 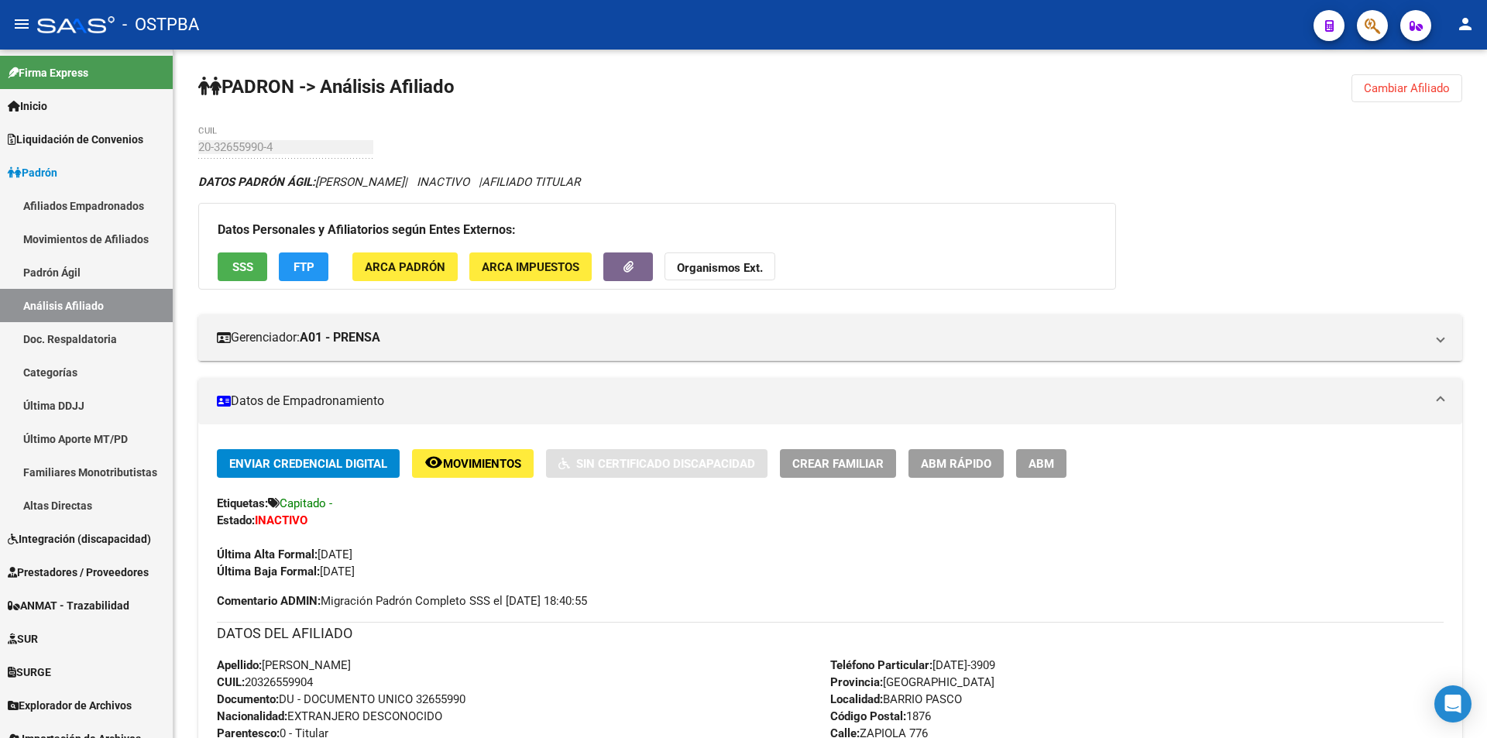 I want to click on span: ABM, so click(x=1041, y=464).